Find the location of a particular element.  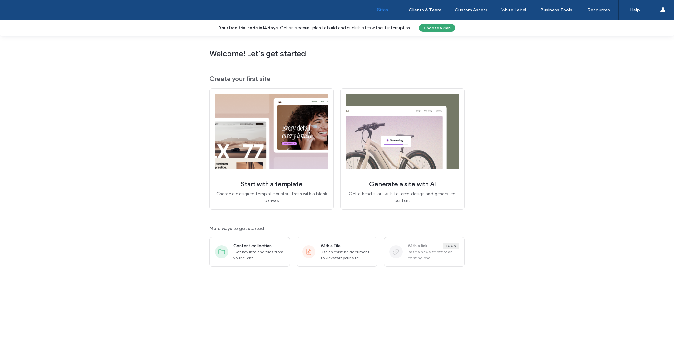

label: Business Tools is located at coordinates (556, 10).